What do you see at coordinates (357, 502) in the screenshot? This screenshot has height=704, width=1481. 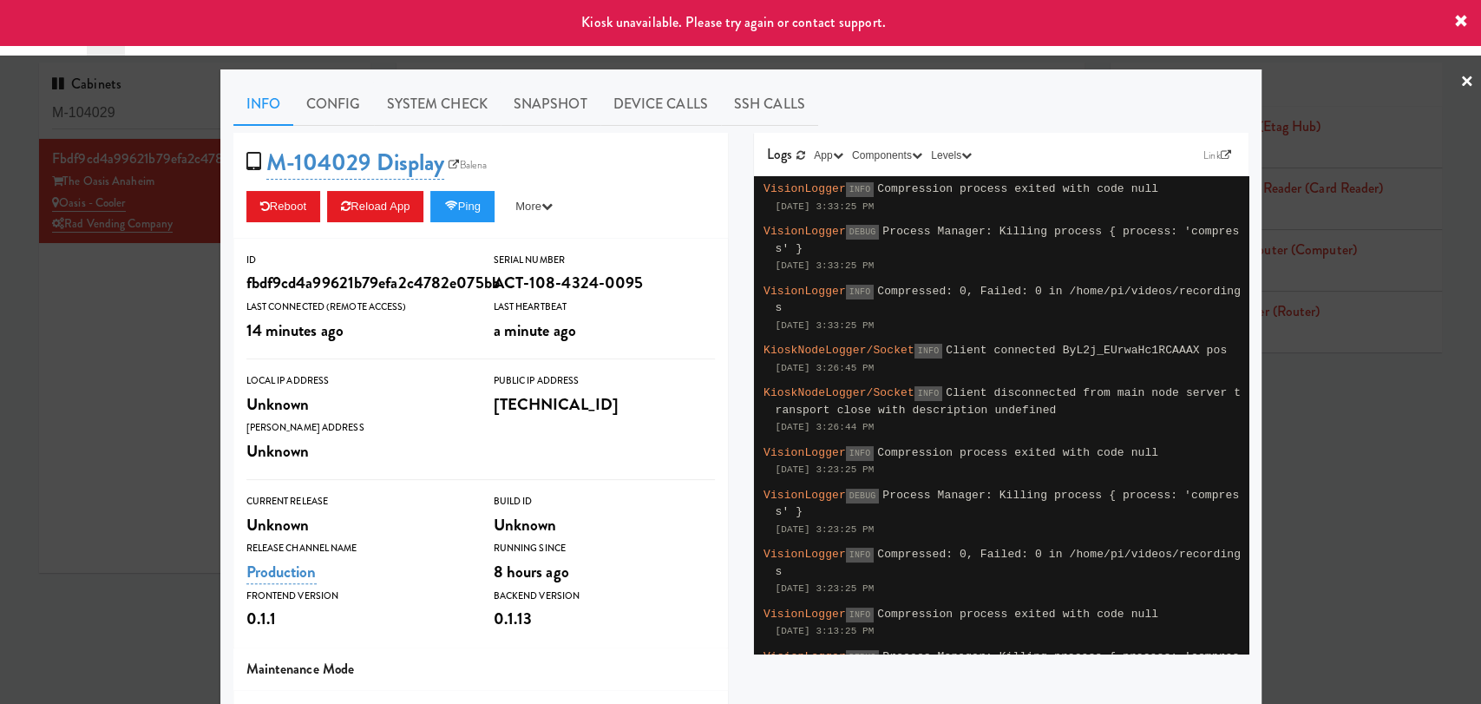 I see `div: Current Release` at bounding box center [357, 502].